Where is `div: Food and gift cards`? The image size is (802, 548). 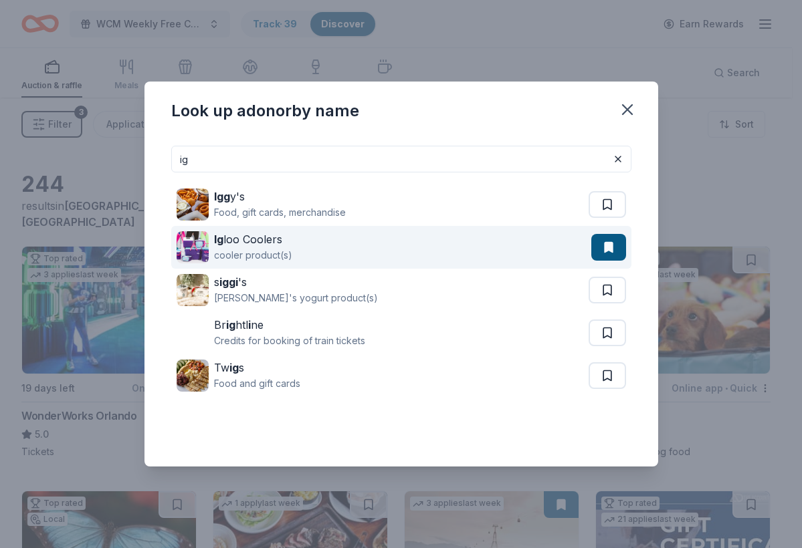
div: Food and gift cards is located at coordinates (257, 384).